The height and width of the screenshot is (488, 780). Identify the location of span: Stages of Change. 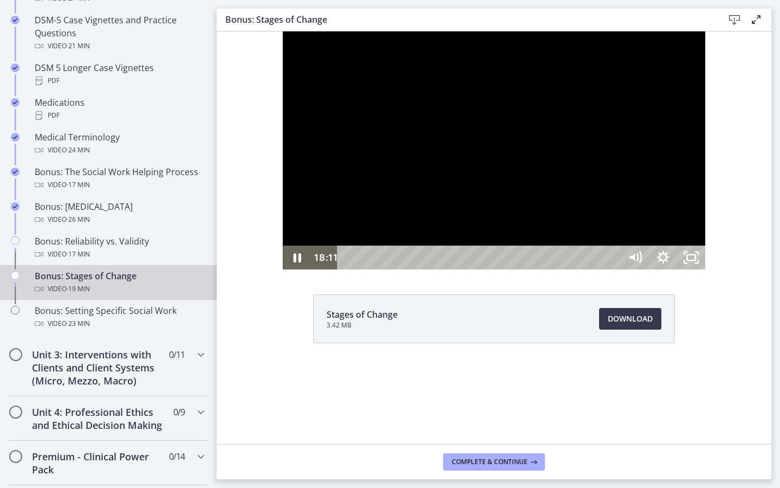
(362, 314).